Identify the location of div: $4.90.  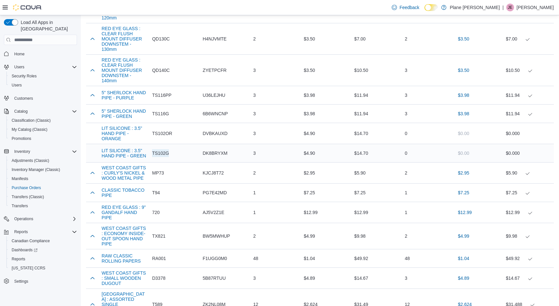
(326, 153).